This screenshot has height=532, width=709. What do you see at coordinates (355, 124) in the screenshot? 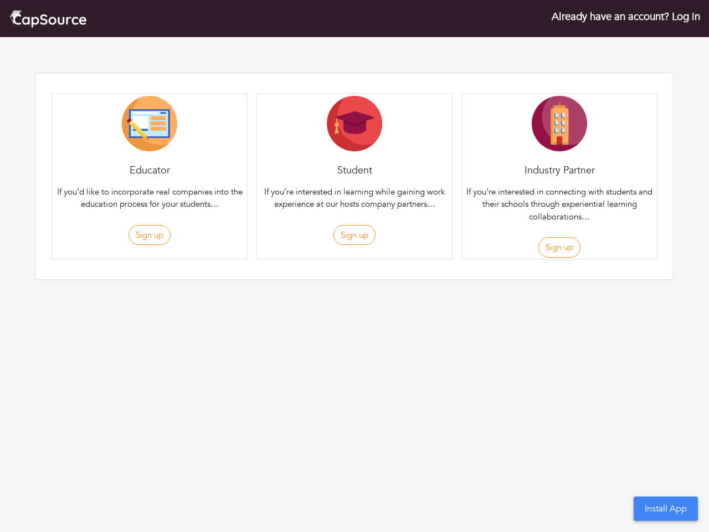
I see `img: Student-Icon-6b6867cbad302adf8029cb3ecf392088beec6a544309a027beb5b4b4576828a8.png` at bounding box center [355, 124].